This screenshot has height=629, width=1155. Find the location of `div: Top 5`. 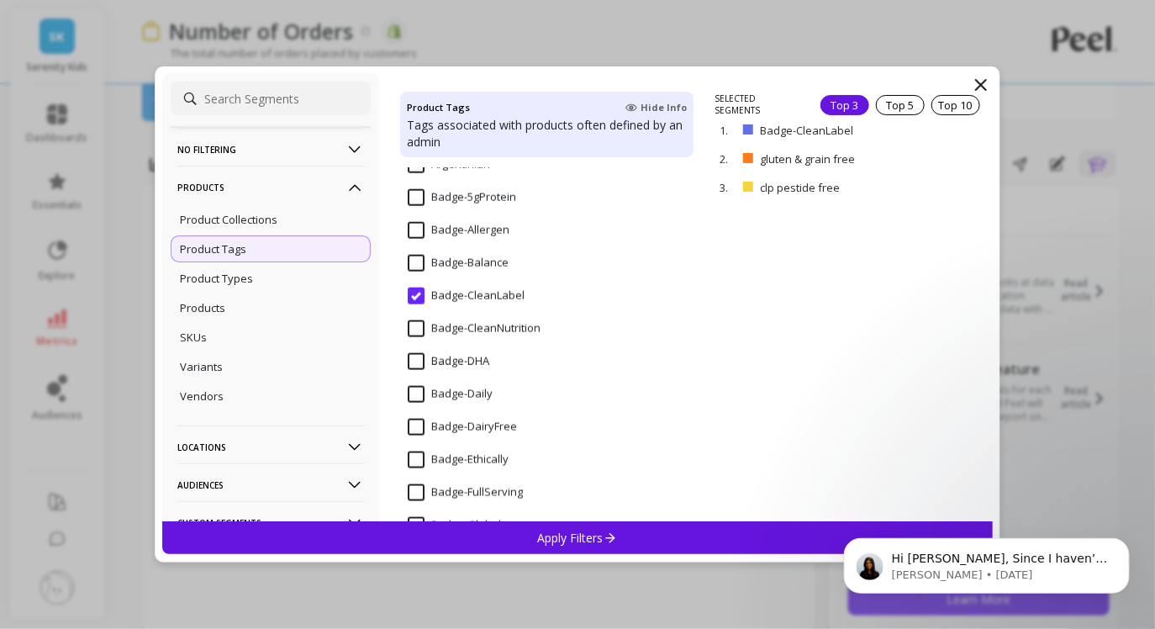

div: Top 5 is located at coordinates (900, 105).